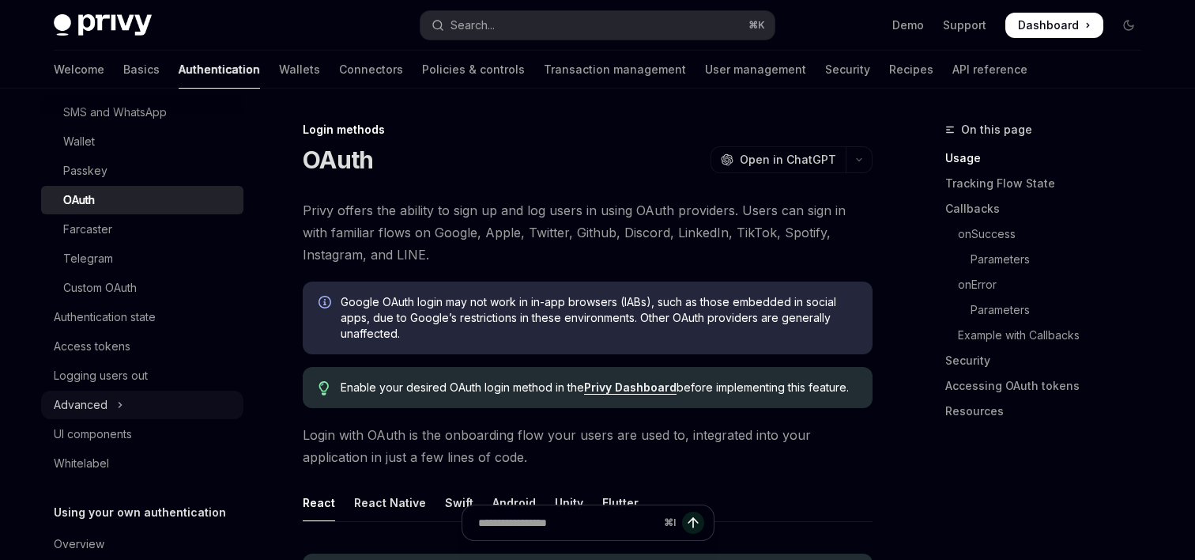 Image resolution: width=1195 pixels, height=560 pixels. What do you see at coordinates (142, 434) in the screenshot?
I see `a: UI components` at bounding box center [142, 434].